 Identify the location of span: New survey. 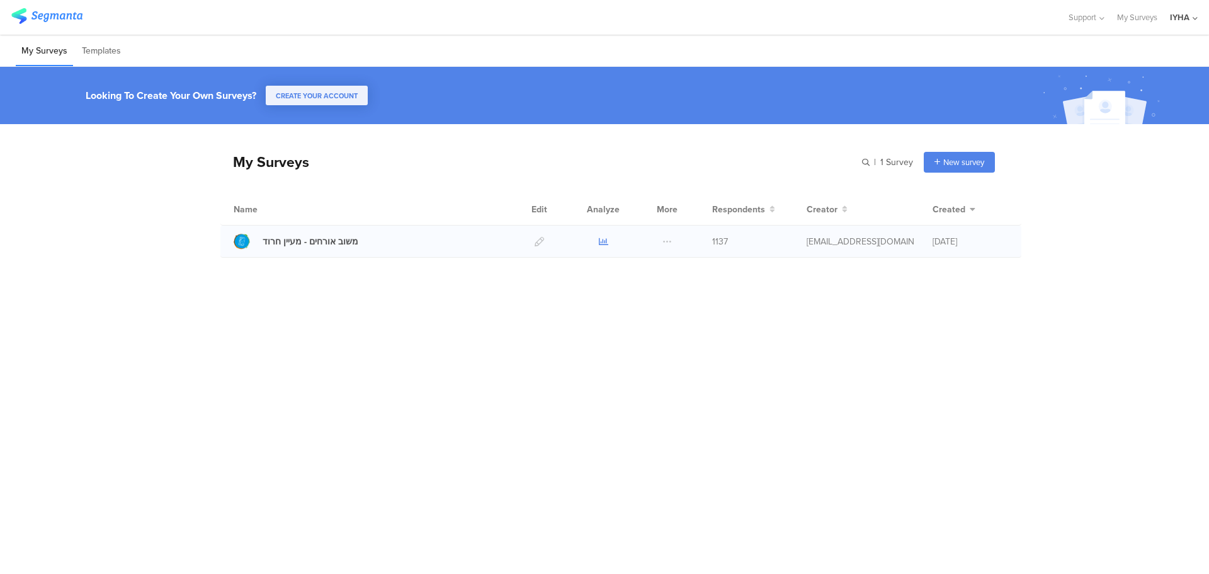
(963, 162).